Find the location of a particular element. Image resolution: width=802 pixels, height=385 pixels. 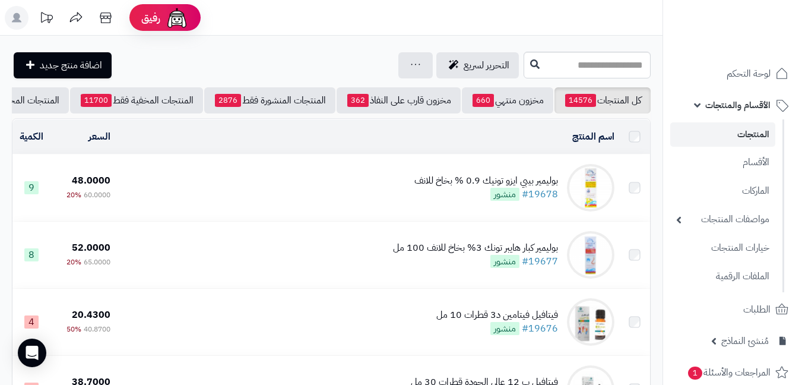

a: مواصفات المنتجات is located at coordinates (722, 219).